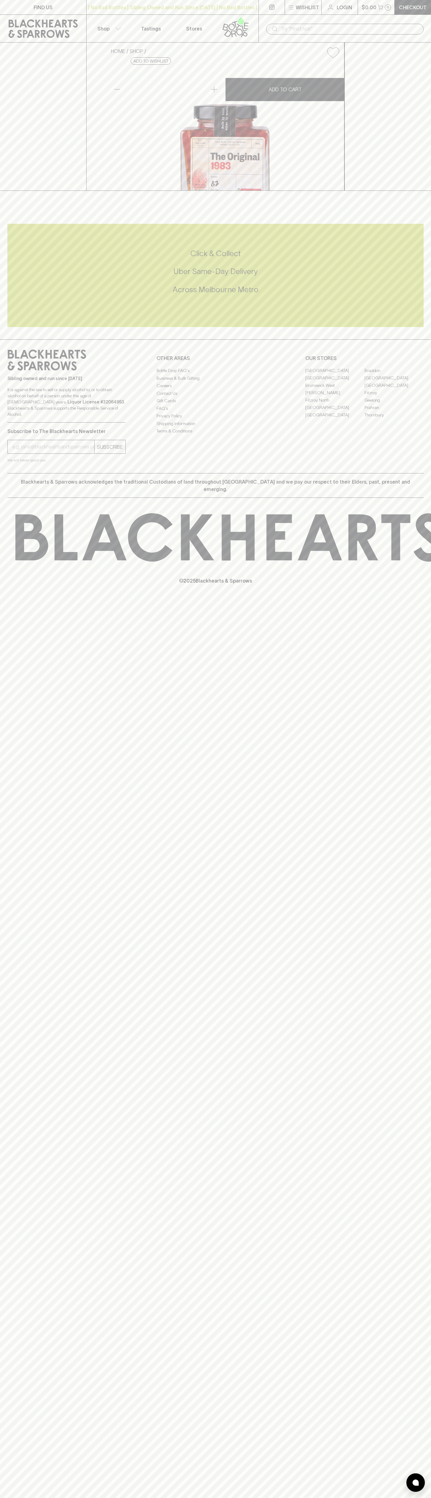 This screenshot has height=1498, width=431. I want to click on a: Gift Cards, so click(216, 401).